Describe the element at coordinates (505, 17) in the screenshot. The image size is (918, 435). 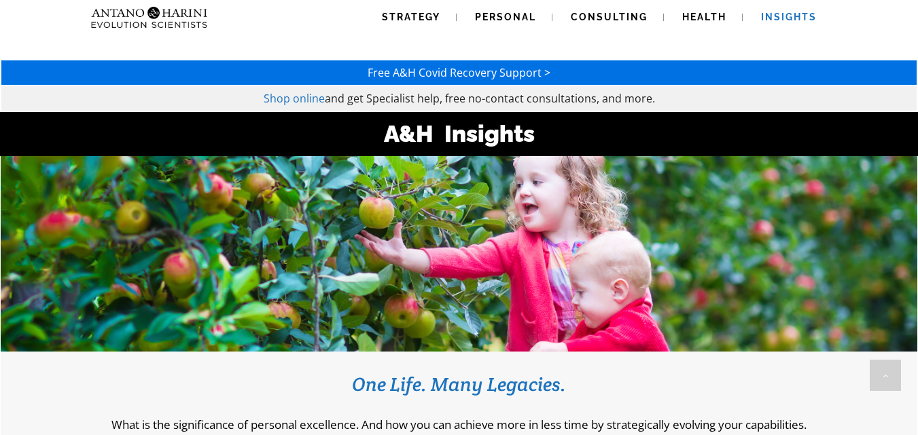
I see `span: Personal` at that location.